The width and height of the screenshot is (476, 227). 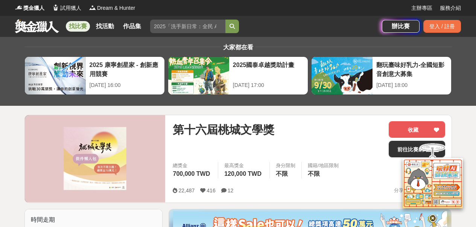 I want to click on div: 登入 / 註冊, so click(x=443, y=26).